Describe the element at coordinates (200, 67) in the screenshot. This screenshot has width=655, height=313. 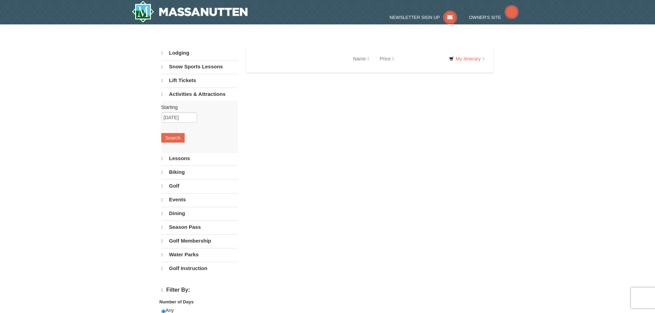
I see `a: Snow Sports Lessons` at that location.